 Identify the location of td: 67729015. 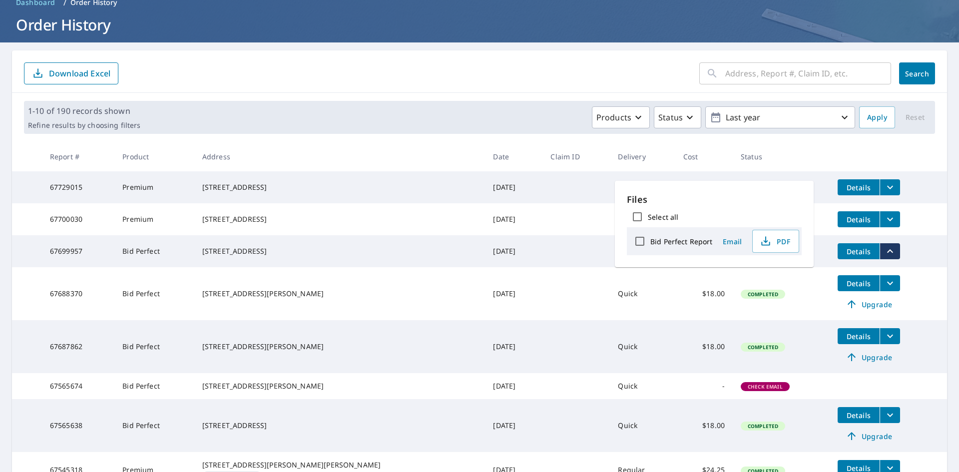
(78, 187).